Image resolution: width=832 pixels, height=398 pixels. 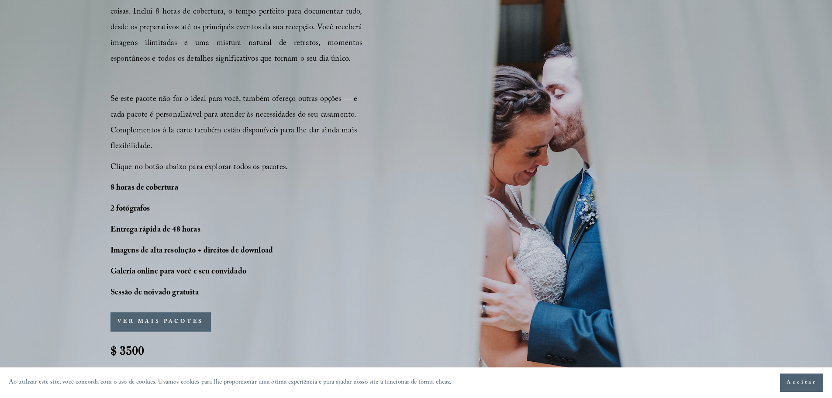 What do you see at coordinates (130, 209) in the screenshot?
I see `font: 2 fotógrafos` at bounding box center [130, 209].